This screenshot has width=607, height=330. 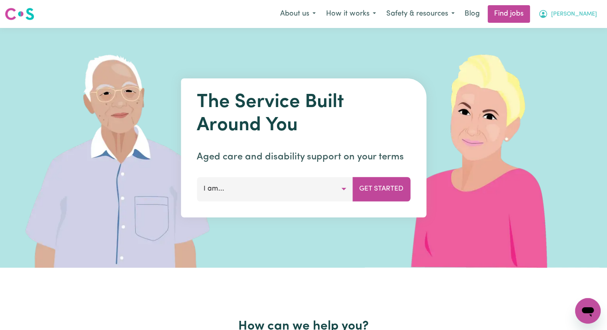 What do you see at coordinates (303, 114) in the screenshot?
I see `h1: The Service Built Around You` at bounding box center [303, 114].